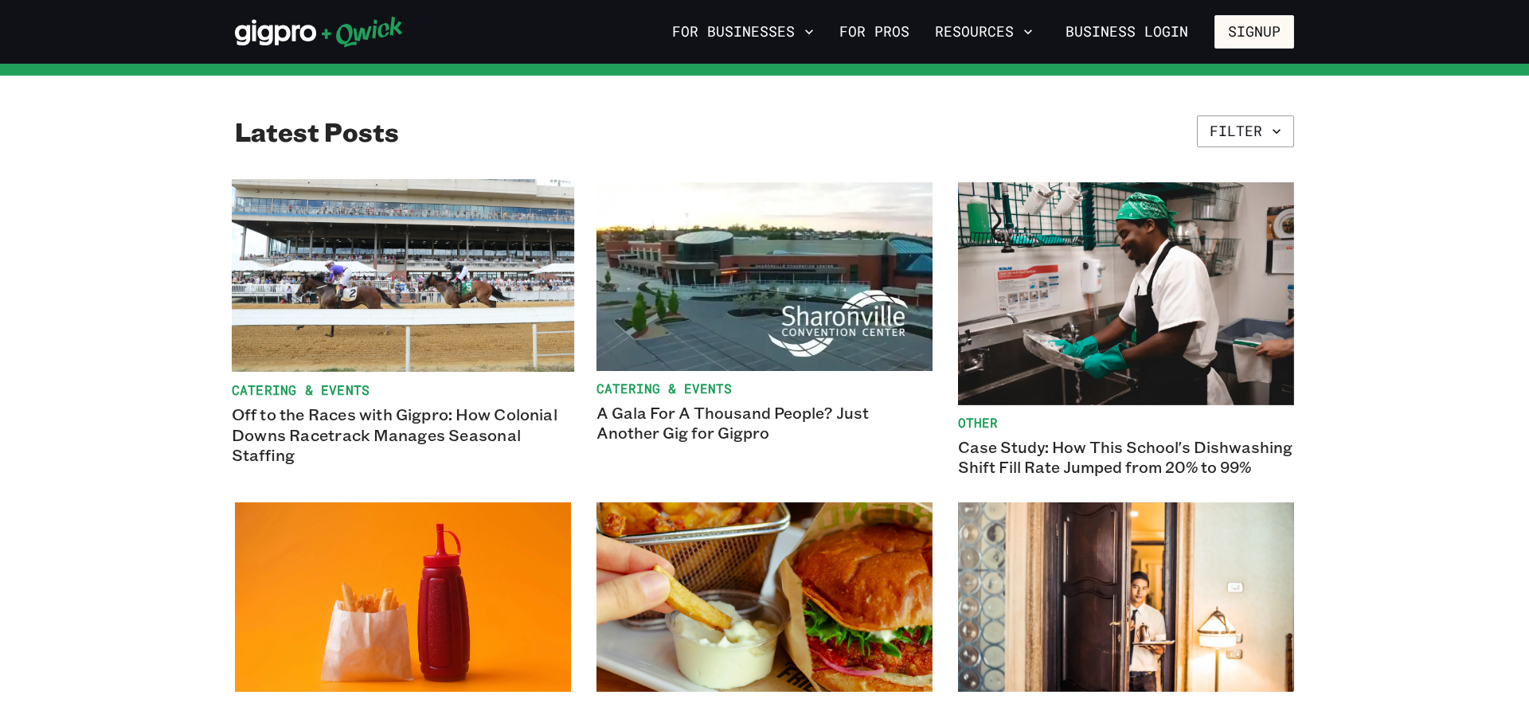 Image resolution: width=1529 pixels, height=703 pixels. What do you see at coordinates (403, 435) in the screenshot?
I see `p: Off to the Races with Gigpro: How Colonial Downs Racetrack Manages Seasonal Staffing` at bounding box center [403, 435].